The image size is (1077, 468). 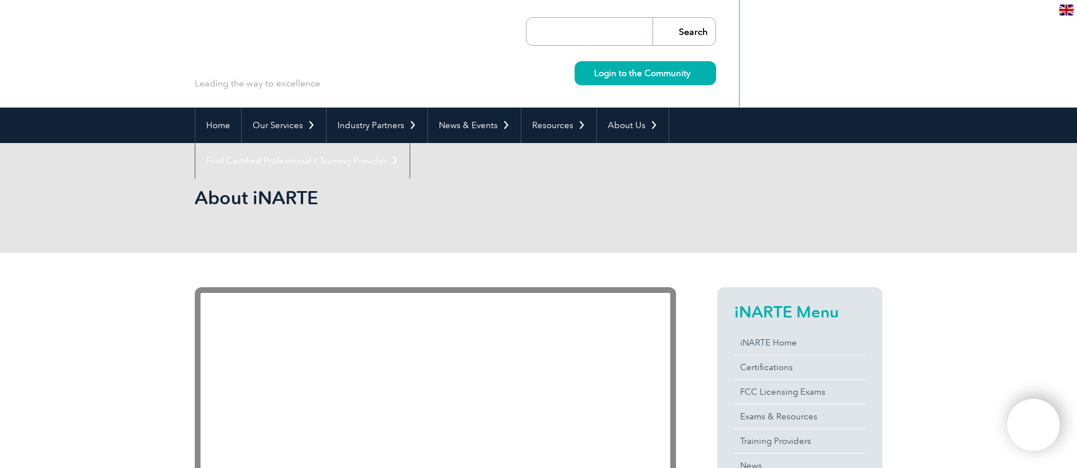 What do you see at coordinates (693, 73) in the screenshot?
I see `img: svg+xml;nitro-empty-id=MzU4OjIyMw==-1;base64,PHN2ZyB2aWV3Qm94PSIwIDAgMTEgMTEiIHdpZHRoPSIxMSIgaGVp...` at bounding box center [693, 73].